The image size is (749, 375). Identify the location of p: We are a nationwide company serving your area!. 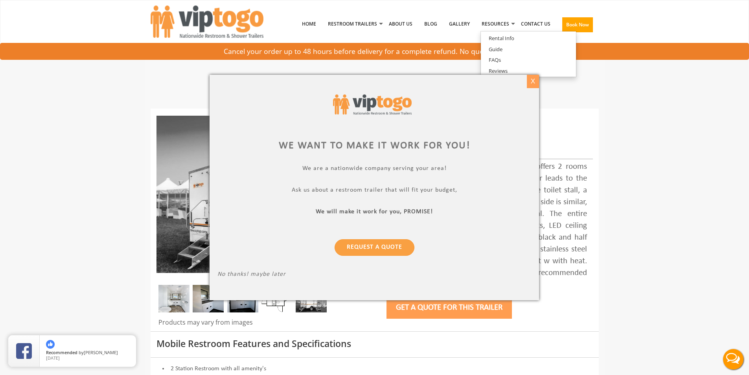
(374, 169).